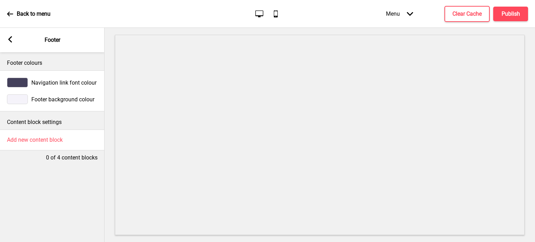 The width and height of the screenshot is (535, 242). Describe the element at coordinates (64, 83) in the screenshot. I see `span: Navigation link font colour` at that location.